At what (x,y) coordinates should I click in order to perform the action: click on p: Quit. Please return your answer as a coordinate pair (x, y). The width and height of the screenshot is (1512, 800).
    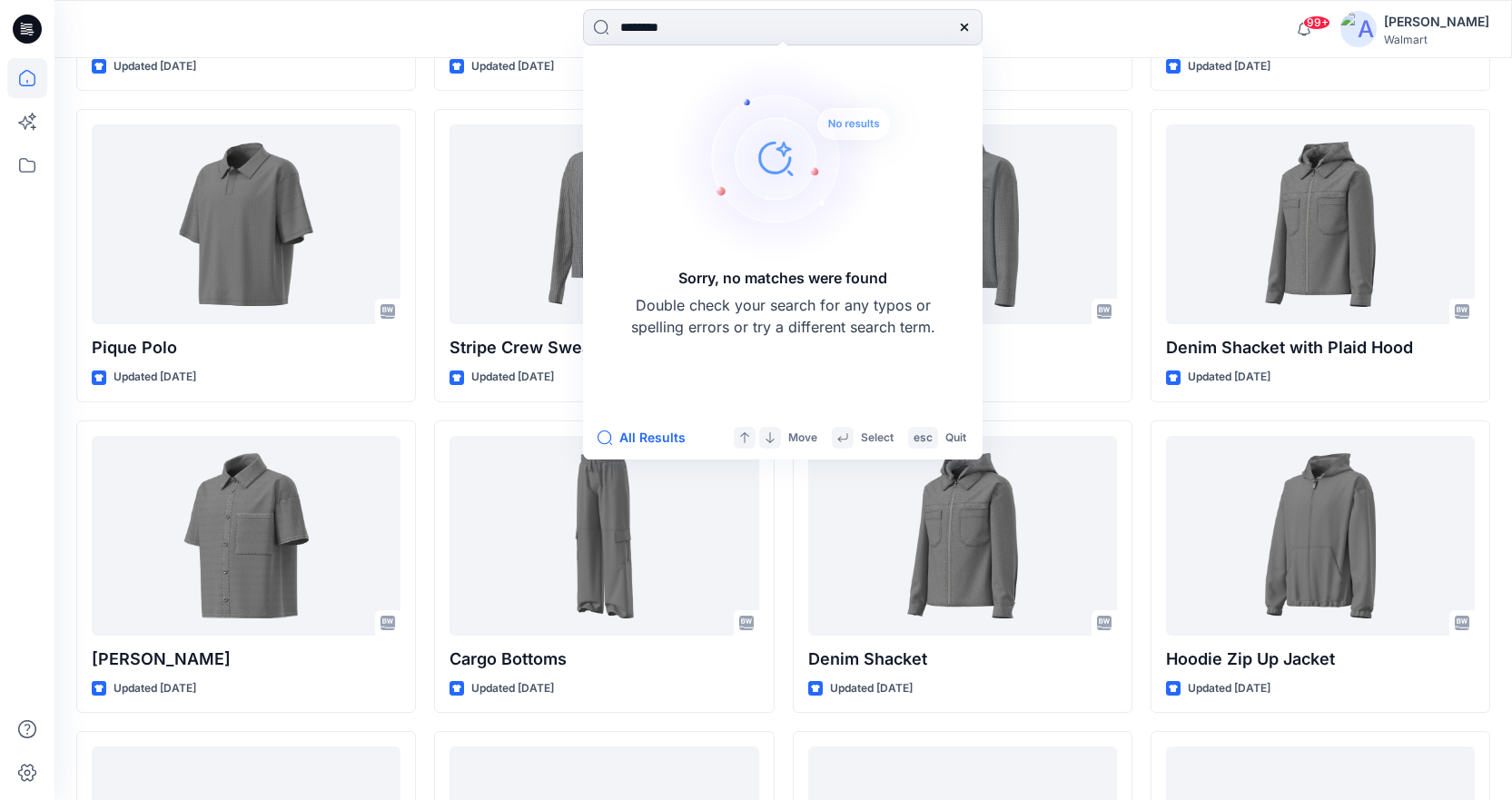
    Looking at the image, I should click on (956, 438).